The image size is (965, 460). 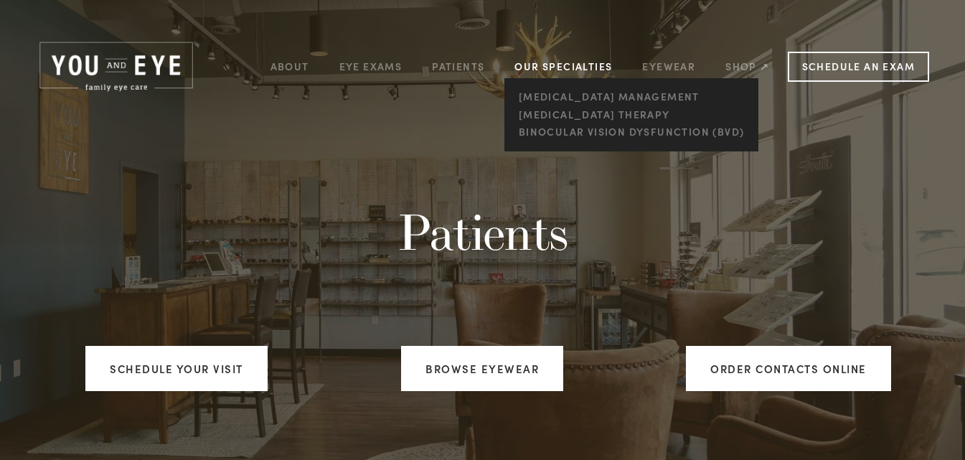 What do you see at coordinates (631, 132) in the screenshot?
I see `a: Binocular Vision Dysfunction (BVD)` at bounding box center [631, 132].